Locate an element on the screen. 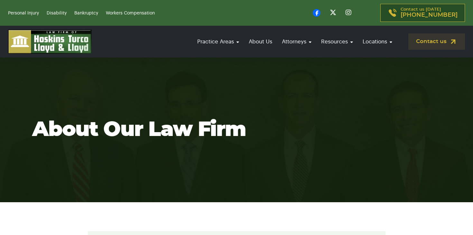 The image size is (473, 235). a: Locations is located at coordinates (377, 41).